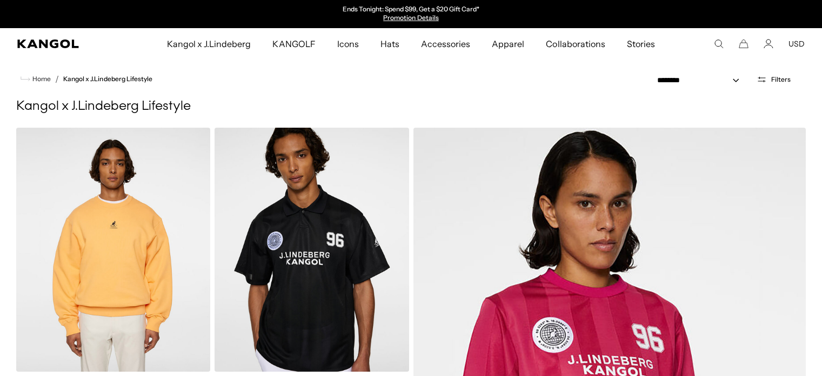 This screenshot has height=376, width=822. What do you see at coordinates (41, 79) in the screenshot?
I see `span: Home` at bounding box center [41, 79].